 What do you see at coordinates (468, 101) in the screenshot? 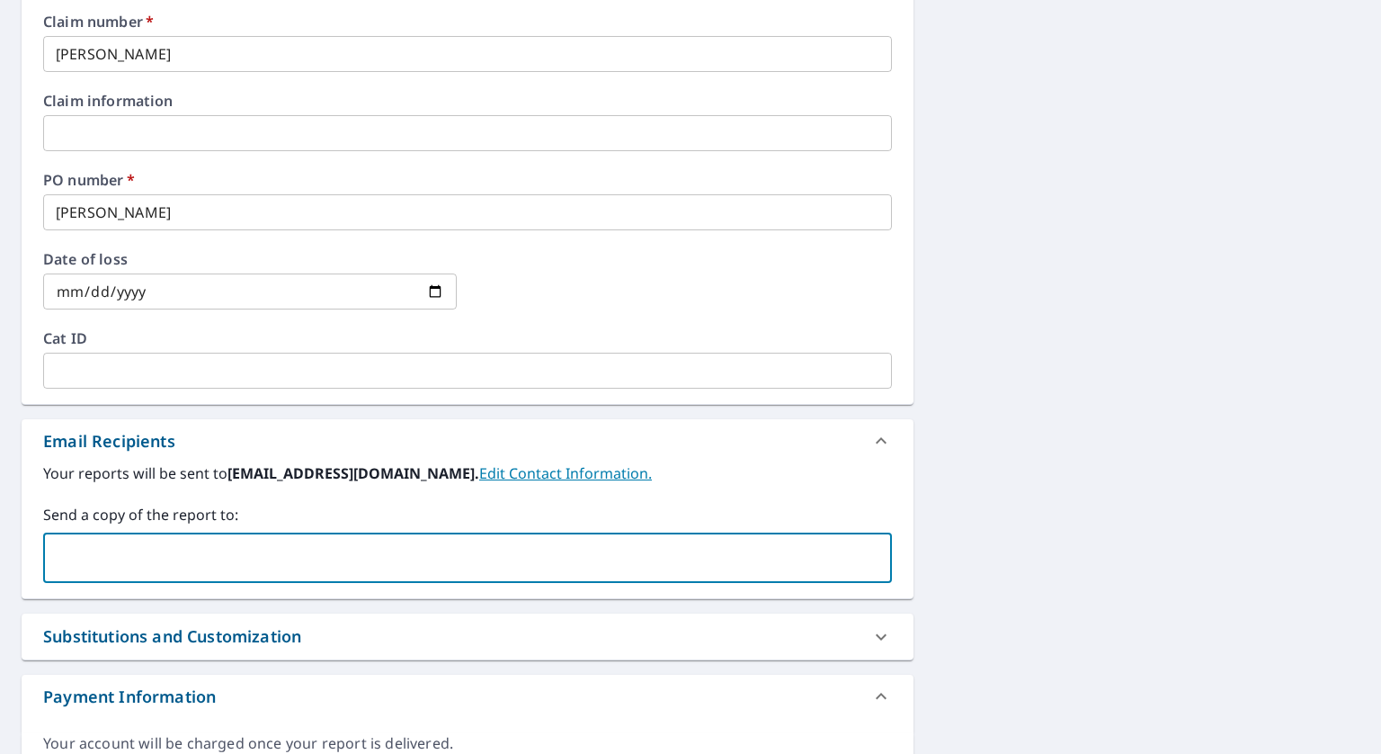
I see `label: Claim information` at bounding box center [468, 101].